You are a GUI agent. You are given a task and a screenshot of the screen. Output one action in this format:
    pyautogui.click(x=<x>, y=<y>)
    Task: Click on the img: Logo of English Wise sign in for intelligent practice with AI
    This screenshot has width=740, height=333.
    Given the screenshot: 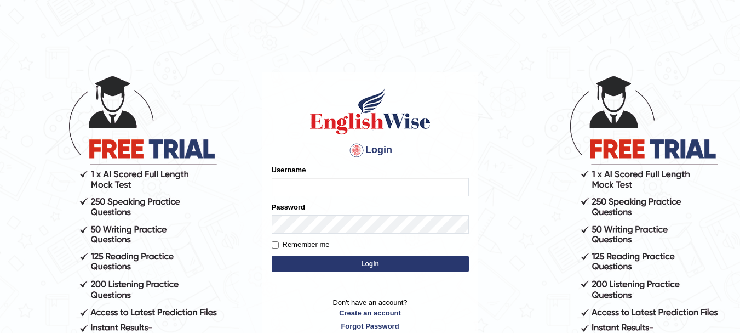 What is the action you would take?
    pyautogui.click(x=370, y=111)
    